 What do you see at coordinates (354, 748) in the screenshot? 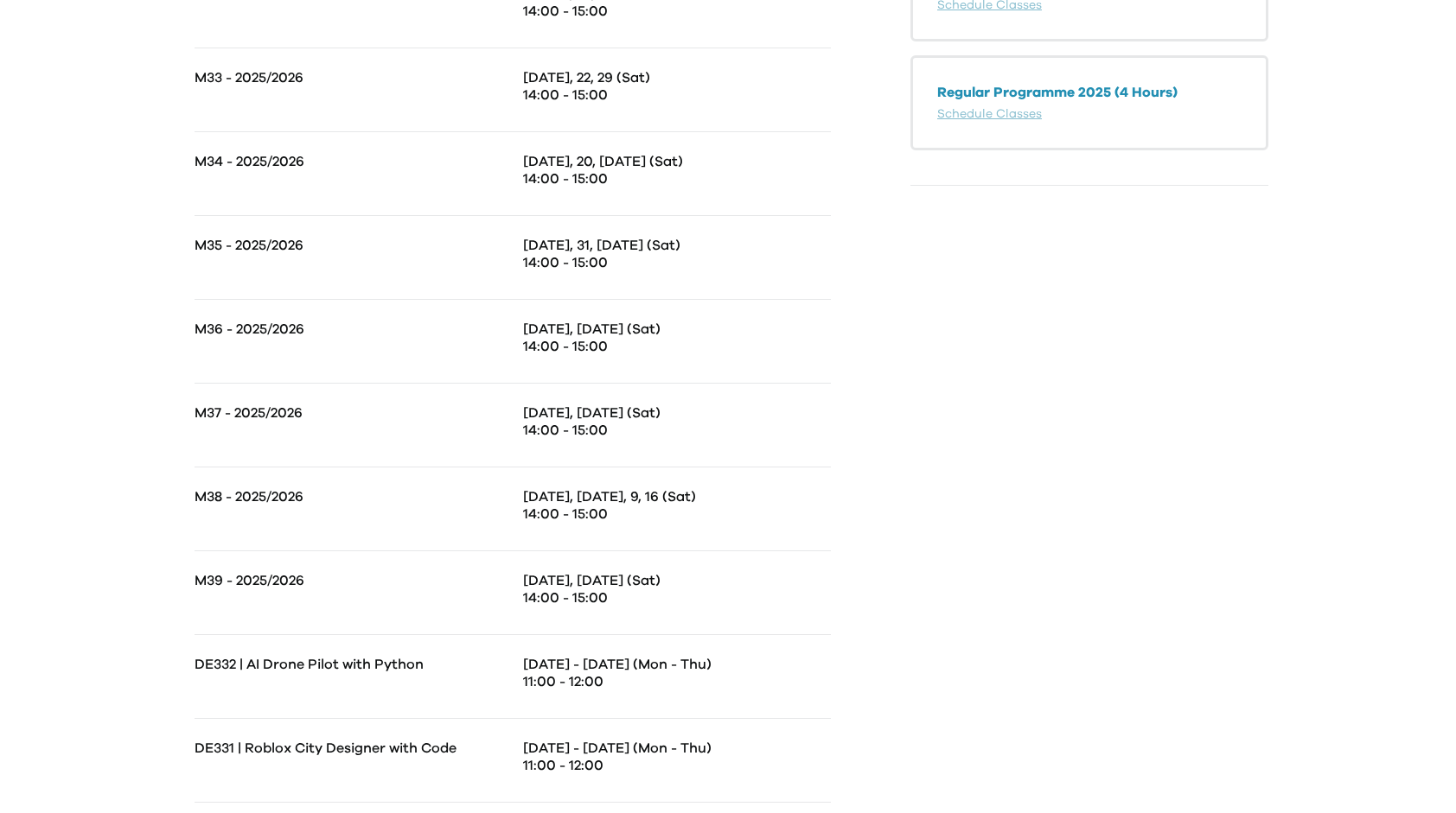
I see `p: DE331 | Roblox City Designer with Code` at bounding box center [354, 748].